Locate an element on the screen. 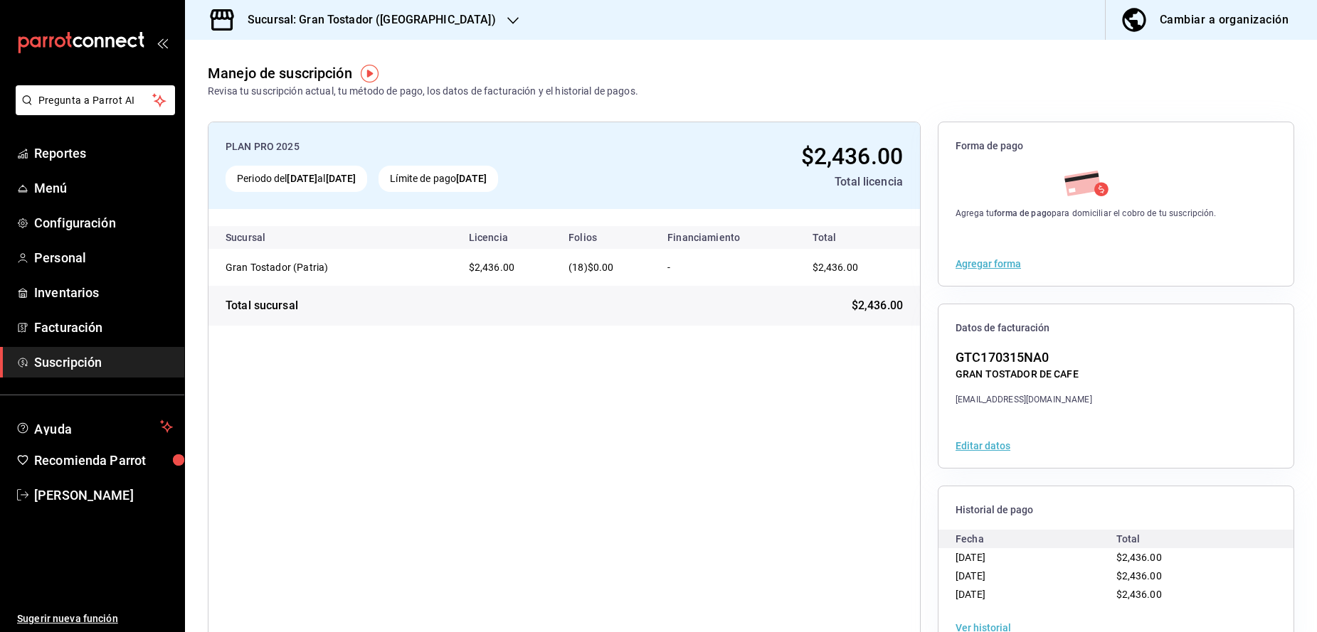  div: Cambiar a organización is located at coordinates (1223, 20).